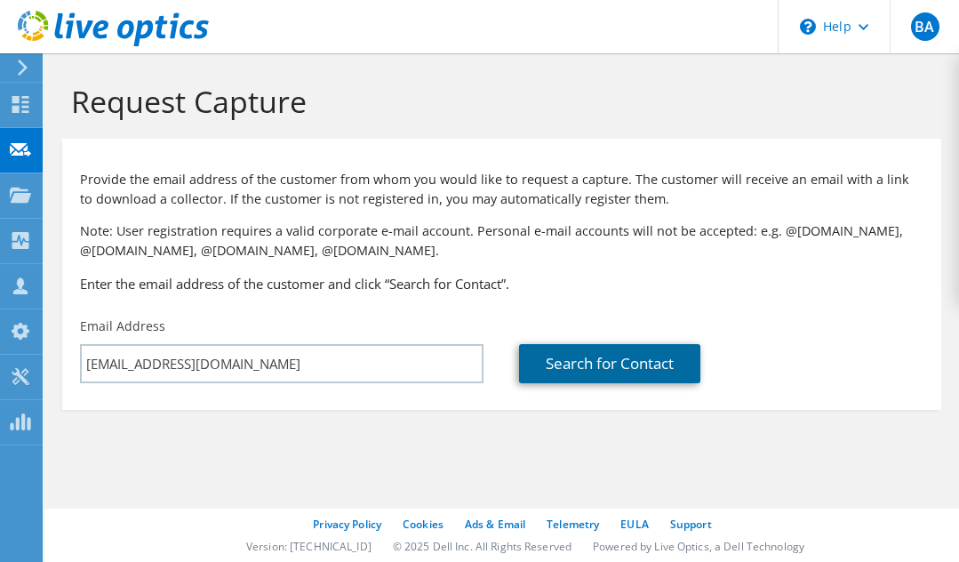 Image resolution: width=959 pixels, height=562 pixels. I want to click on svg: \n, so click(808, 27).